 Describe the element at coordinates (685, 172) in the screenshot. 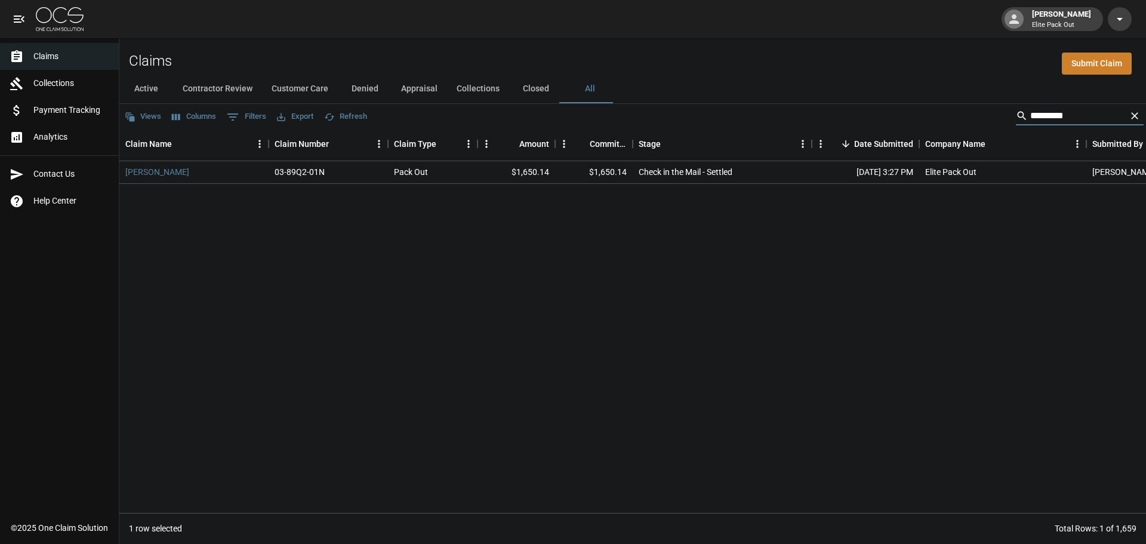

I see `div: Check in the Mail - Settled` at that location.